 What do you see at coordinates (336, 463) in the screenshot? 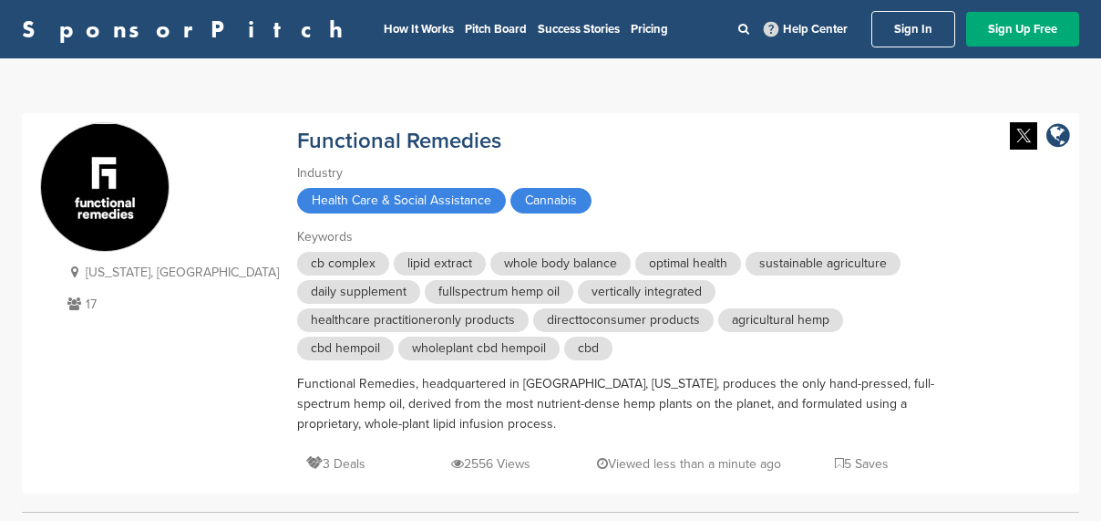
I see `p: 3 Deals` at bounding box center [336, 463].